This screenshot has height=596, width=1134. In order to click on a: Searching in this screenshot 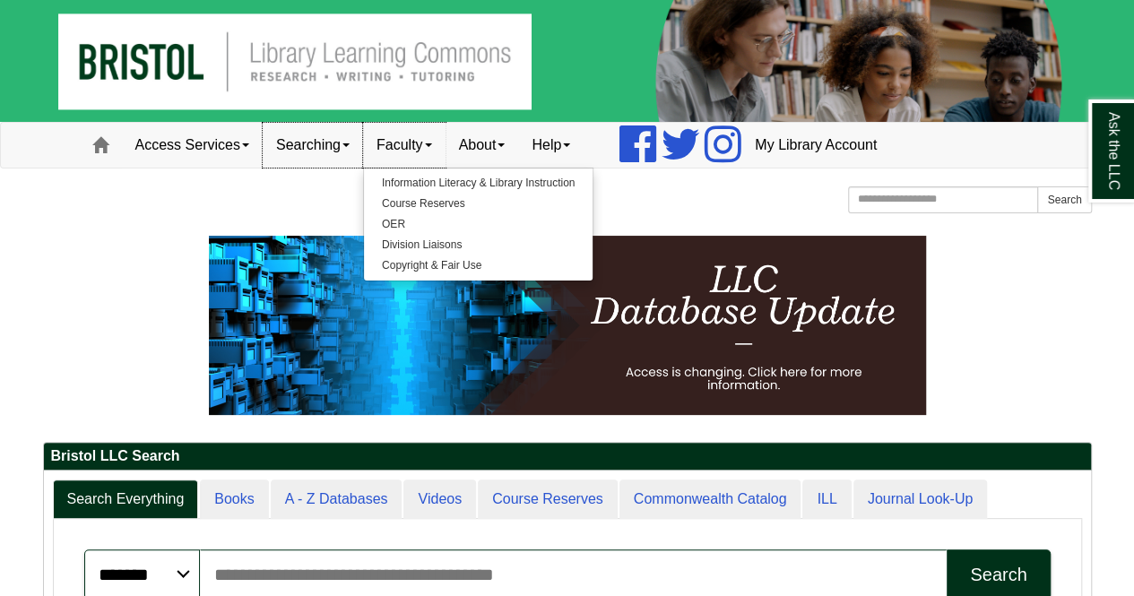, I will do `click(313, 145)`.